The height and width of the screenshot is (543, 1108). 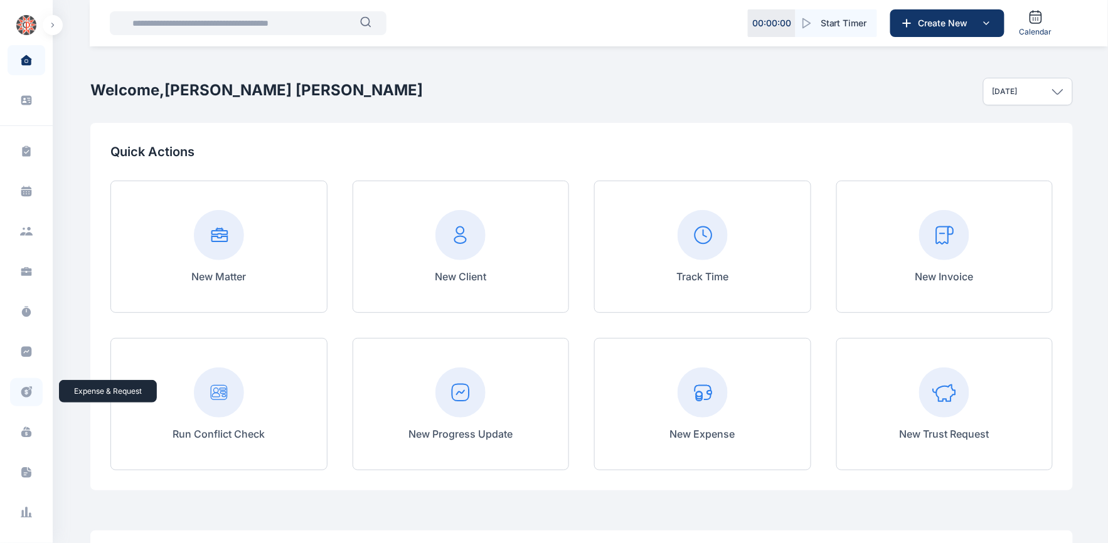 What do you see at coordinates (219, 277) in the screenshot?
I see `p: New Matter` at bounding box center [219, 277].